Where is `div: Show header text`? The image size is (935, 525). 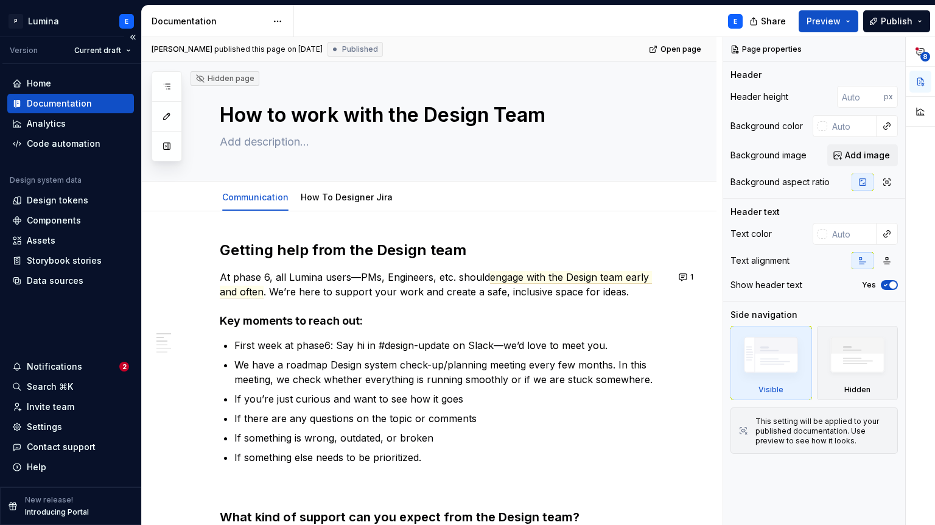 div: Show header text is located at coordinates (767, 285).